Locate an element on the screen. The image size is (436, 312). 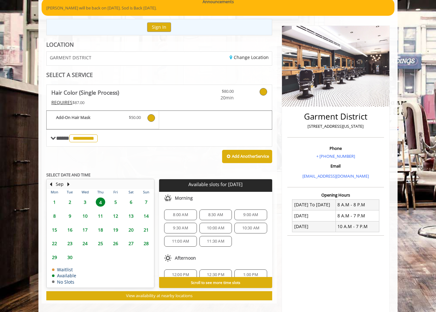
a: Change Location is located at coordinates (249, 57).